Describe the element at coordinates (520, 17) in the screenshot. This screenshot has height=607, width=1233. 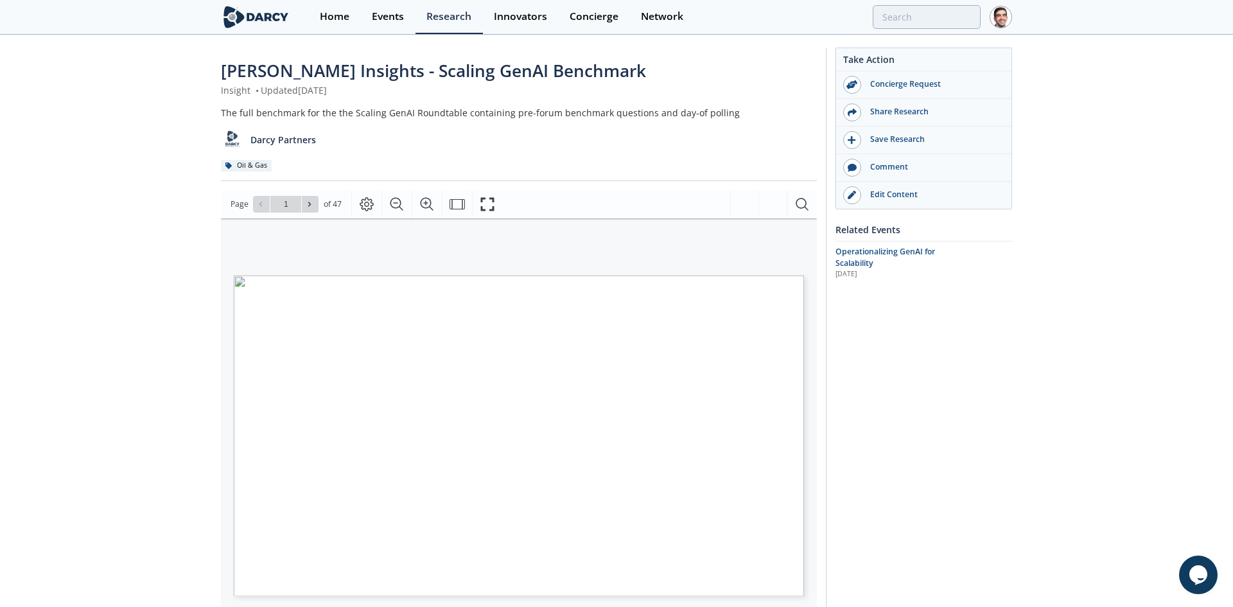
I see `div: Innovators` at that location.